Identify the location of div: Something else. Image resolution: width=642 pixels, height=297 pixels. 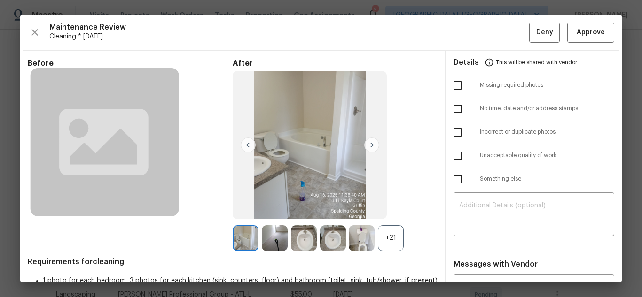
(534, 180).